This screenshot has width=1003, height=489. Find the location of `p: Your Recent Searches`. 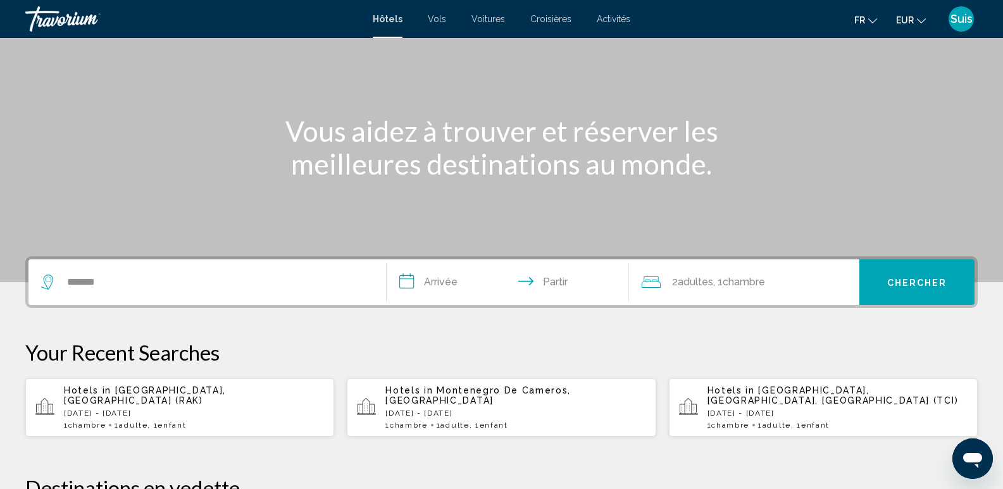

p: Your Recent Searches is located at coordinates (501, 353).